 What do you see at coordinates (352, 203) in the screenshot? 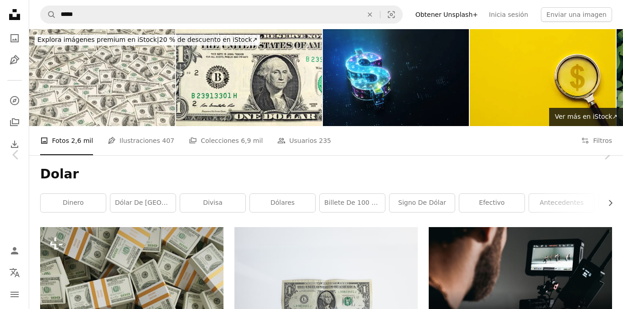
I see `a: Billete de 100 dólares` at bounding box center [352, 203].